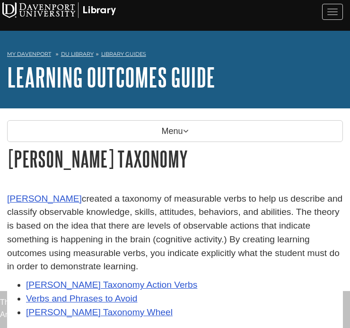  What do you see at coordinates (175, 131) in the screenshot?
I see `p: Menu` at bounding box center [175, 131].